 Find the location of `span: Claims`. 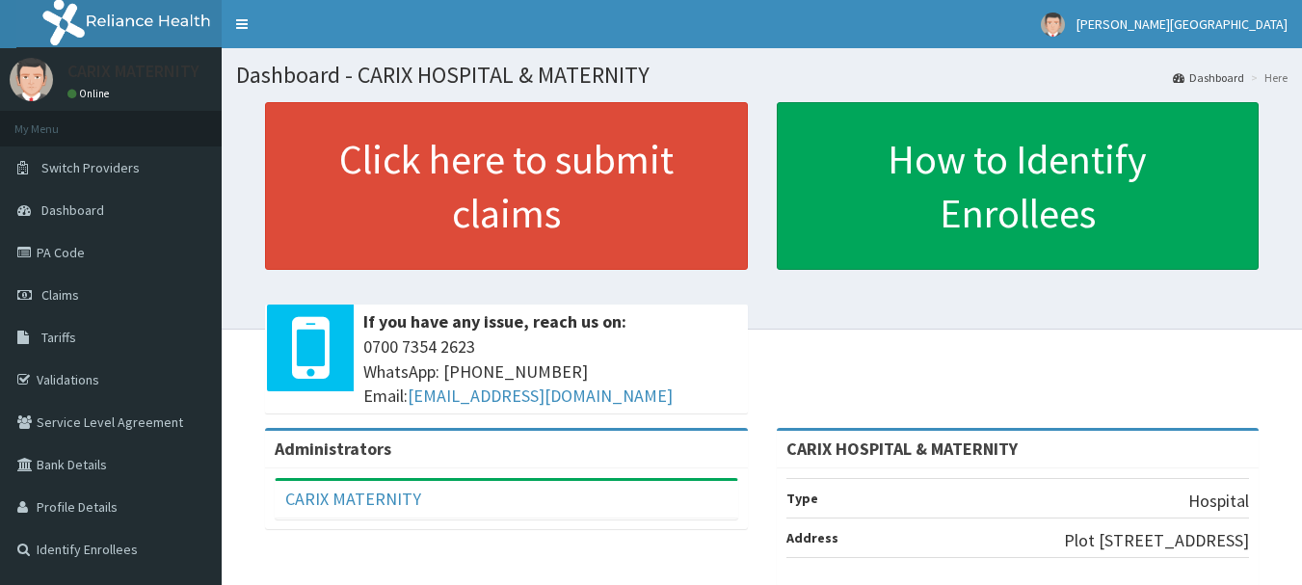

span: Claims is located at coordinates (60, 295).